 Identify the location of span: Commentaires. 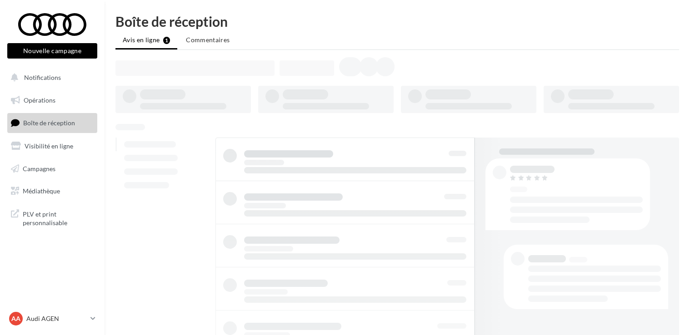
(208, 40).